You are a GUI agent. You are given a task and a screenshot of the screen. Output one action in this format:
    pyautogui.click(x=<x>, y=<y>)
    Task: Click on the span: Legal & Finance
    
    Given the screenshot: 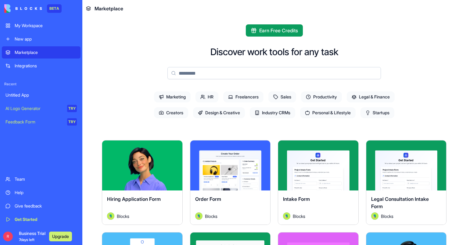 What is the action you would take?
    pyautogui.click(x=371, y=97)
    